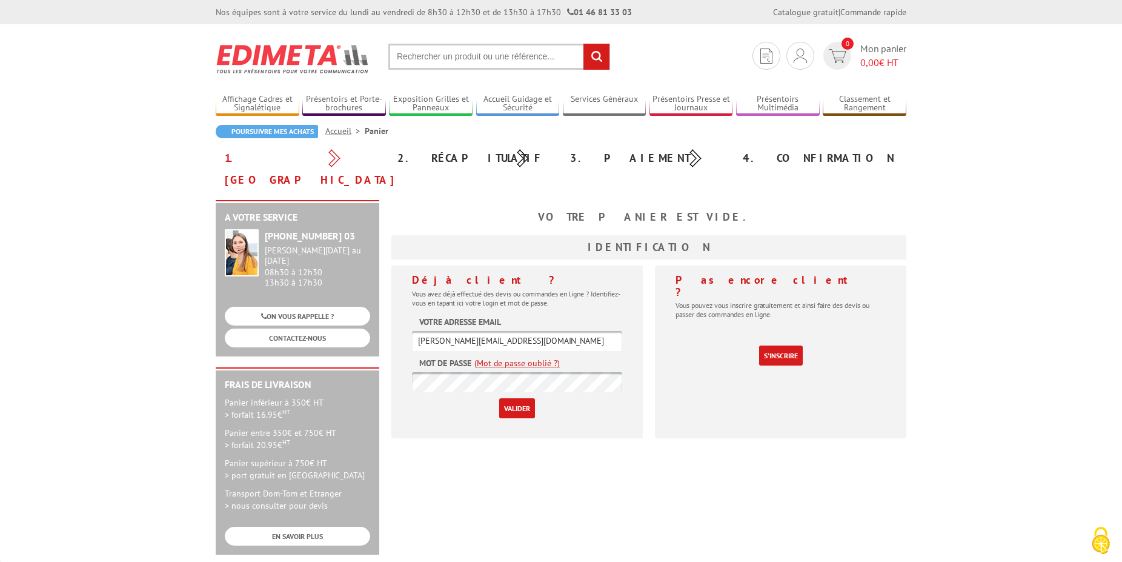 The width and height of the screenshot is (1122, 562). What do you see at coordinates (649, 216) in the screenshot?
I see `b: Votre panier est vide.` at bounding box center [649, 216].